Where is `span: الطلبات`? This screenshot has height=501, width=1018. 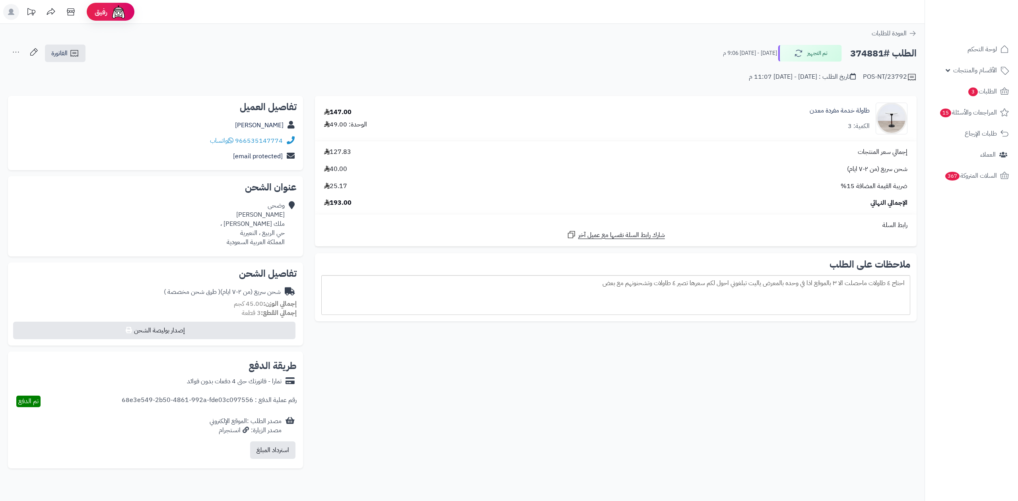 span: الطلبات is located at coordinates (982, 91).